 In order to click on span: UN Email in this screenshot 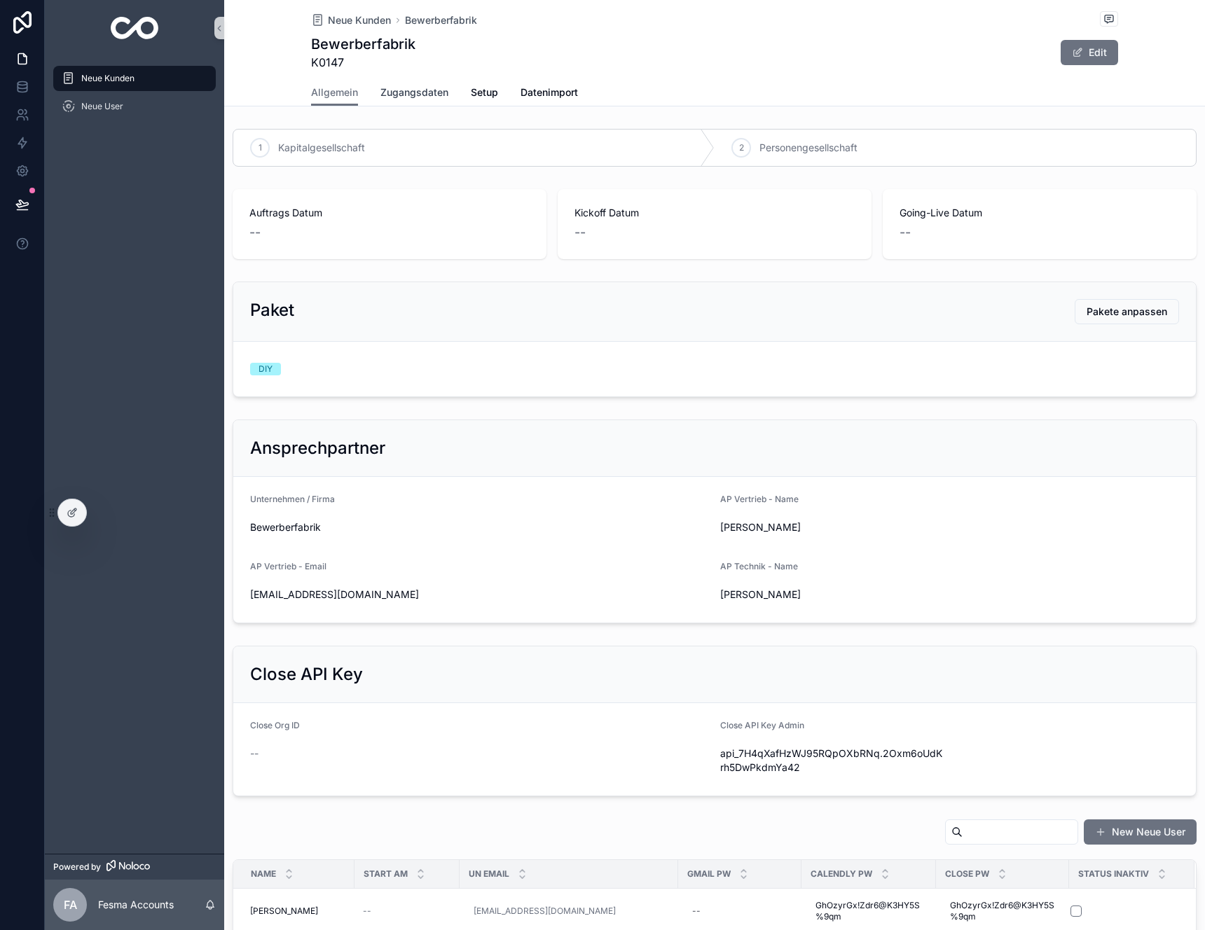, I will do `click(489, 874)`.